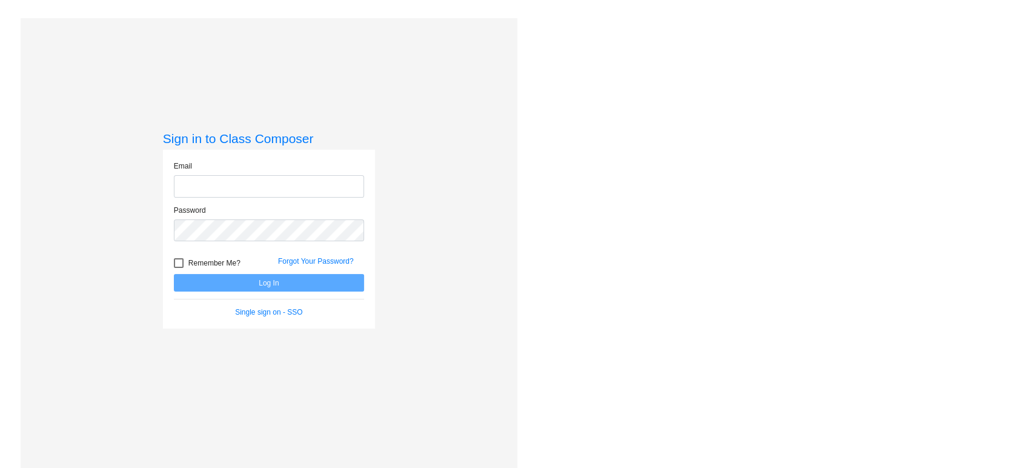  Describe the element at coordinates (183, 166) in the screenshot. I see `label: Email` at that location.